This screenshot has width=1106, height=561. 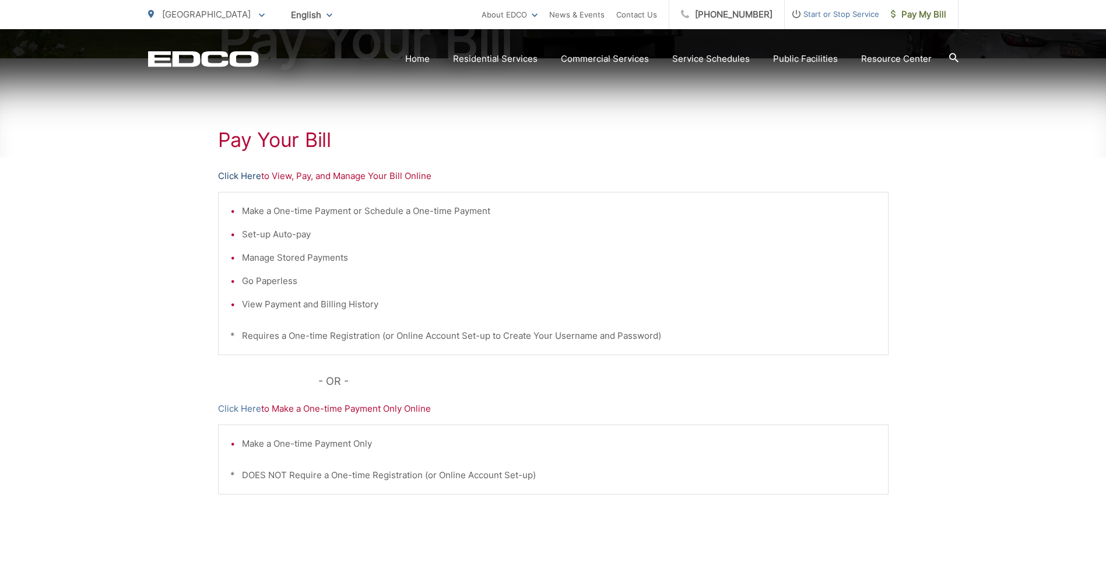 I want to click on a: Home, so click(x=417, y=59).